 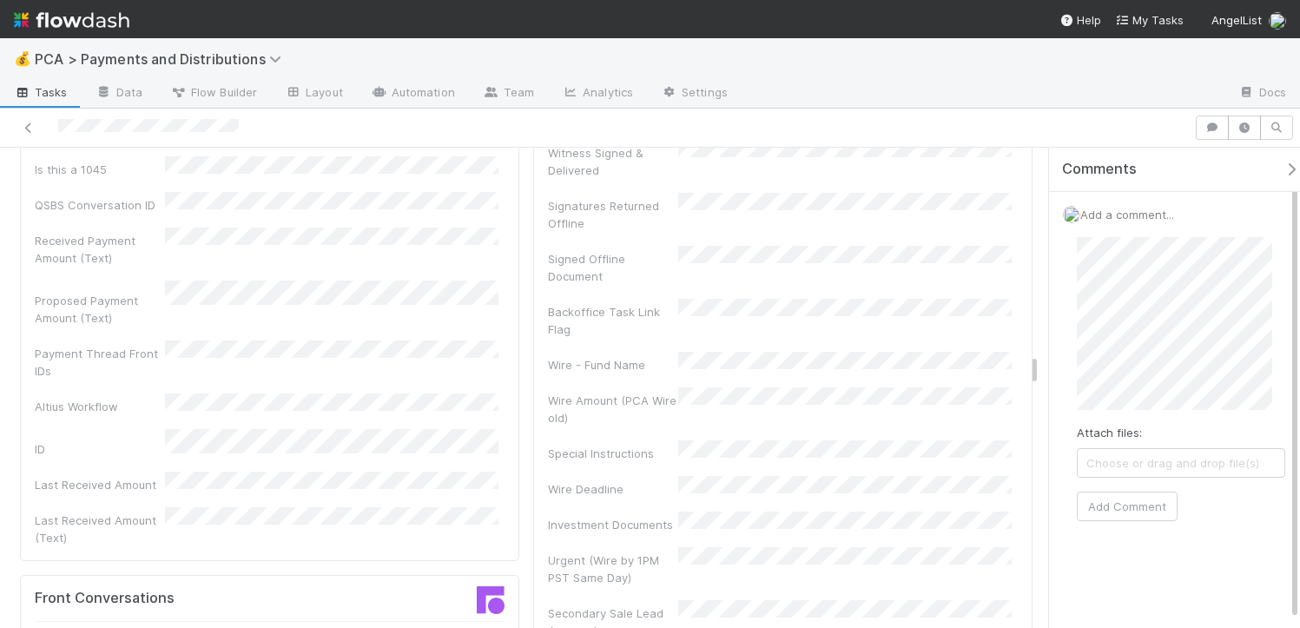 What do you see at coordinates (146, 598) in the screenshot?
I see `h5: Front Conversations` at bounding box center [146, 598].